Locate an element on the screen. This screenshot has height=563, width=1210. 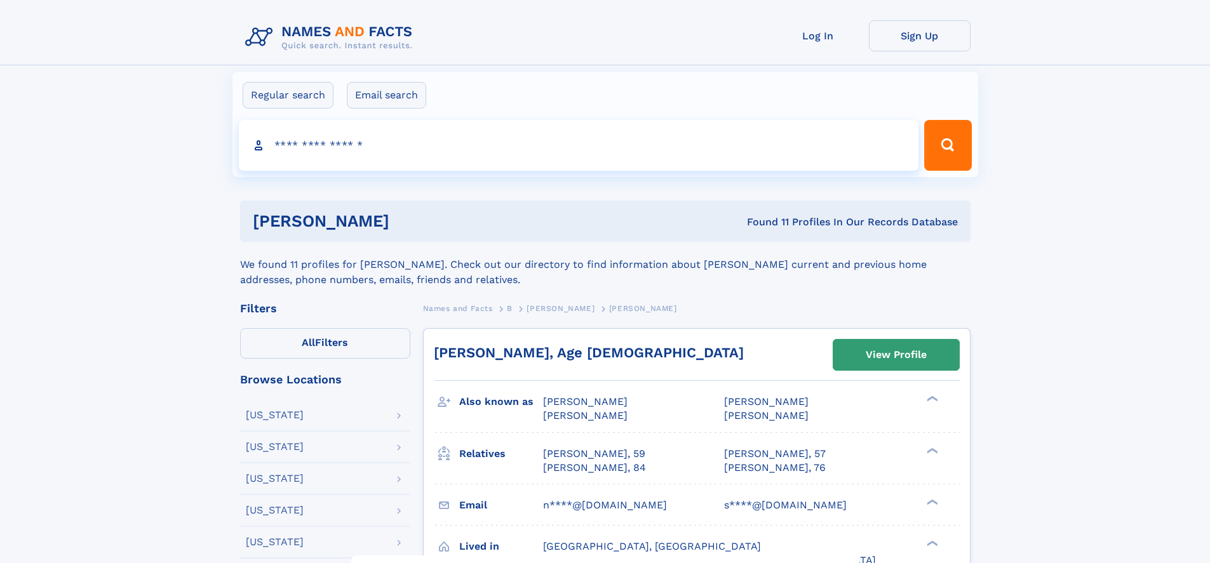
input: search input is located at coordinates (578, 145).